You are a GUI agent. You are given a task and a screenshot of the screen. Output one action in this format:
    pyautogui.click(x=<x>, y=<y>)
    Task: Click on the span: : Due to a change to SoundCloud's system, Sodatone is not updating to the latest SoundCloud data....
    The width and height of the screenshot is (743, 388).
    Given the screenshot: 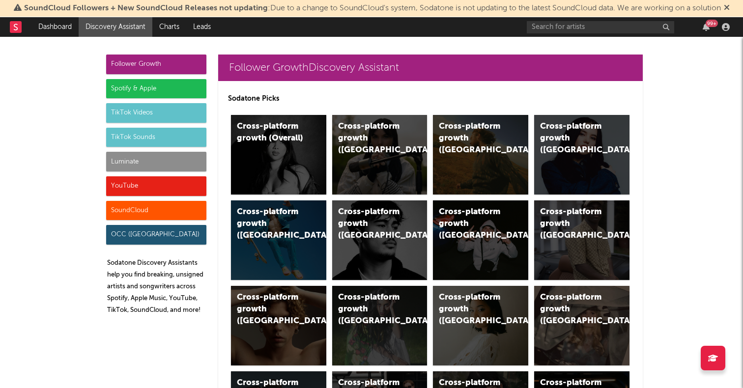 What is the action you would take?
    pyautogui.click(x=372, y=8)
    